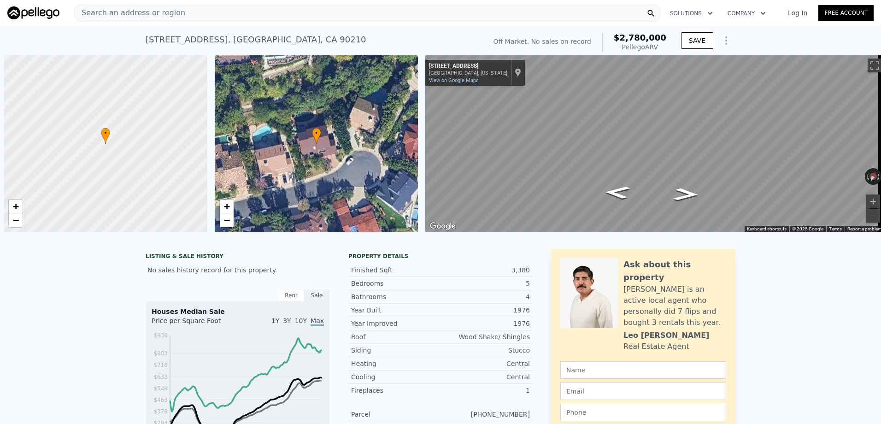  Describe the element at coordinates (454, 80) in the screenshot. I see `a: View on Google Maps` at that location.